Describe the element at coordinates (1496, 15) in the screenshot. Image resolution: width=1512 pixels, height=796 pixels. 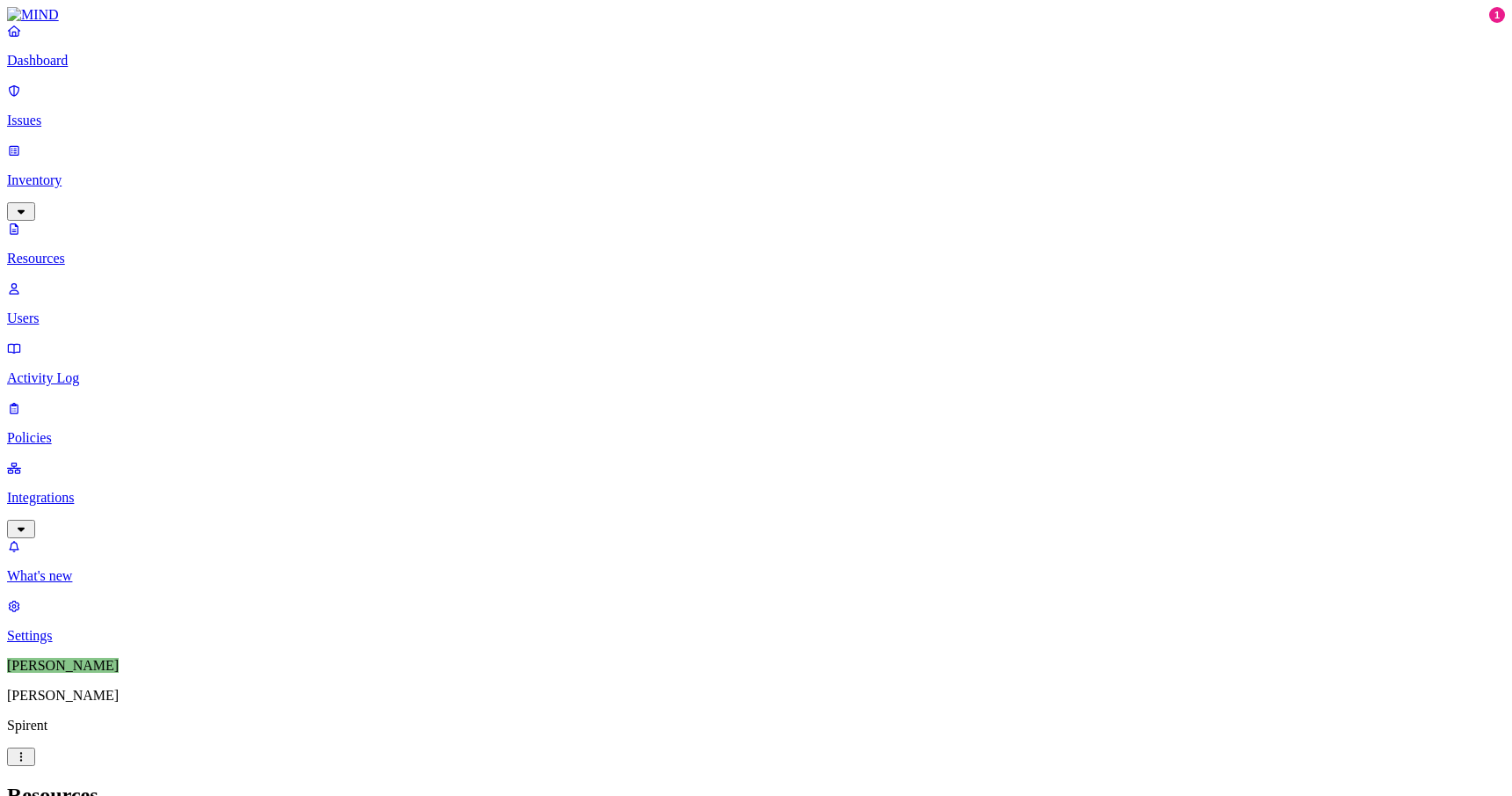
I see `div: 1` at that location.